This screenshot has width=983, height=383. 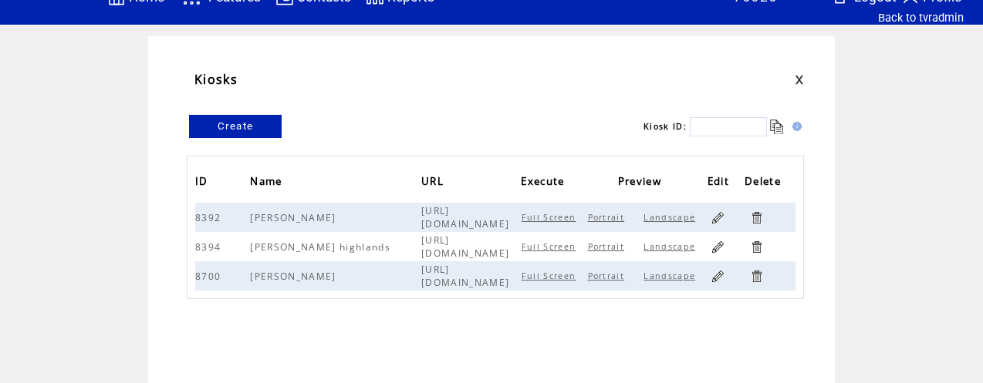 What do you see at coordinates (268, 181) in the screenshot?
I see `a: Name` at bounding box center [268, 181].